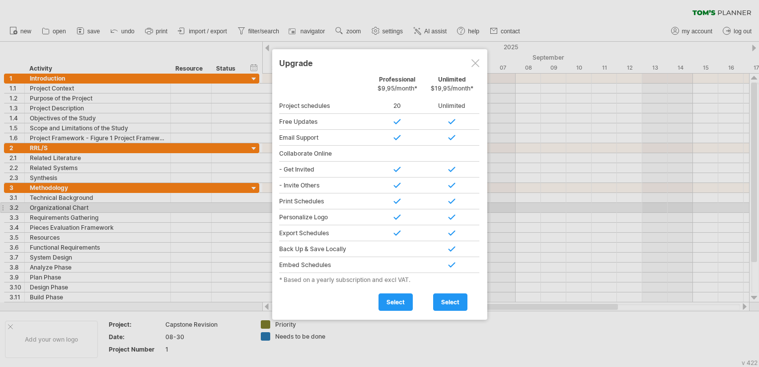 The image size is (759, 367). What do you see at coordinates (324, 249) in the screenshot?
I see `div: Back Up & Save Locally` at bounding box center [324, 249].